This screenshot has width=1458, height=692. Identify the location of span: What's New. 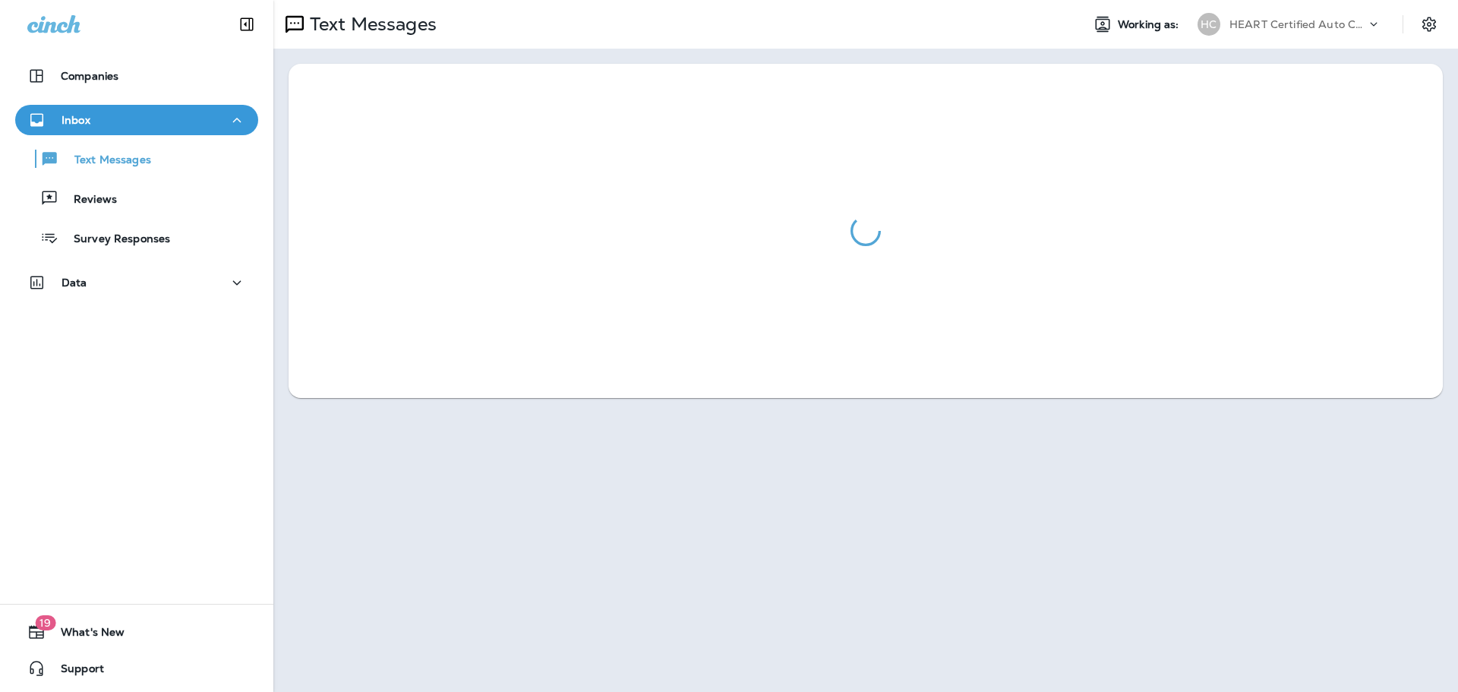
(85, 635).